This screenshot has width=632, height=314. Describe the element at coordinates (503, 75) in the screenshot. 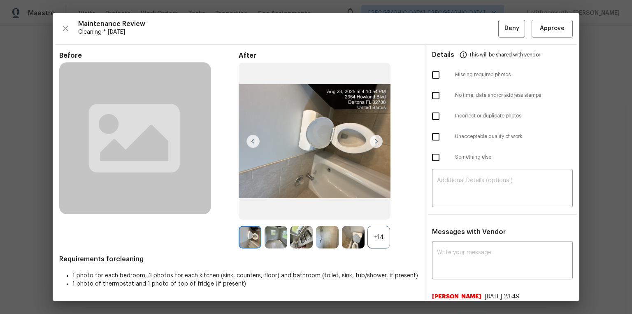

I see `div: Missing required photos` at that location.